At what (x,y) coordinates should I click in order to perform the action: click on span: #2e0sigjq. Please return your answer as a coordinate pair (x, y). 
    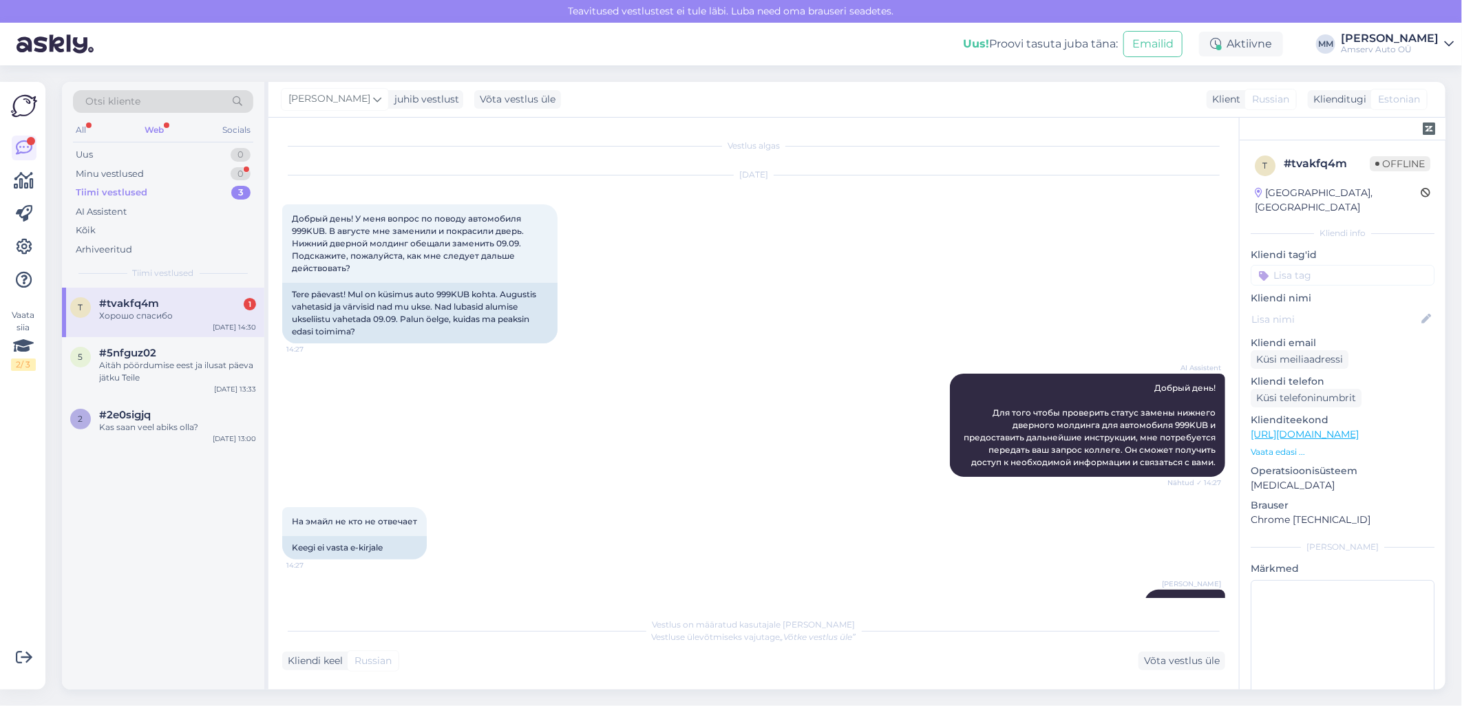
    Looking at the image, I should click on (125, 415).